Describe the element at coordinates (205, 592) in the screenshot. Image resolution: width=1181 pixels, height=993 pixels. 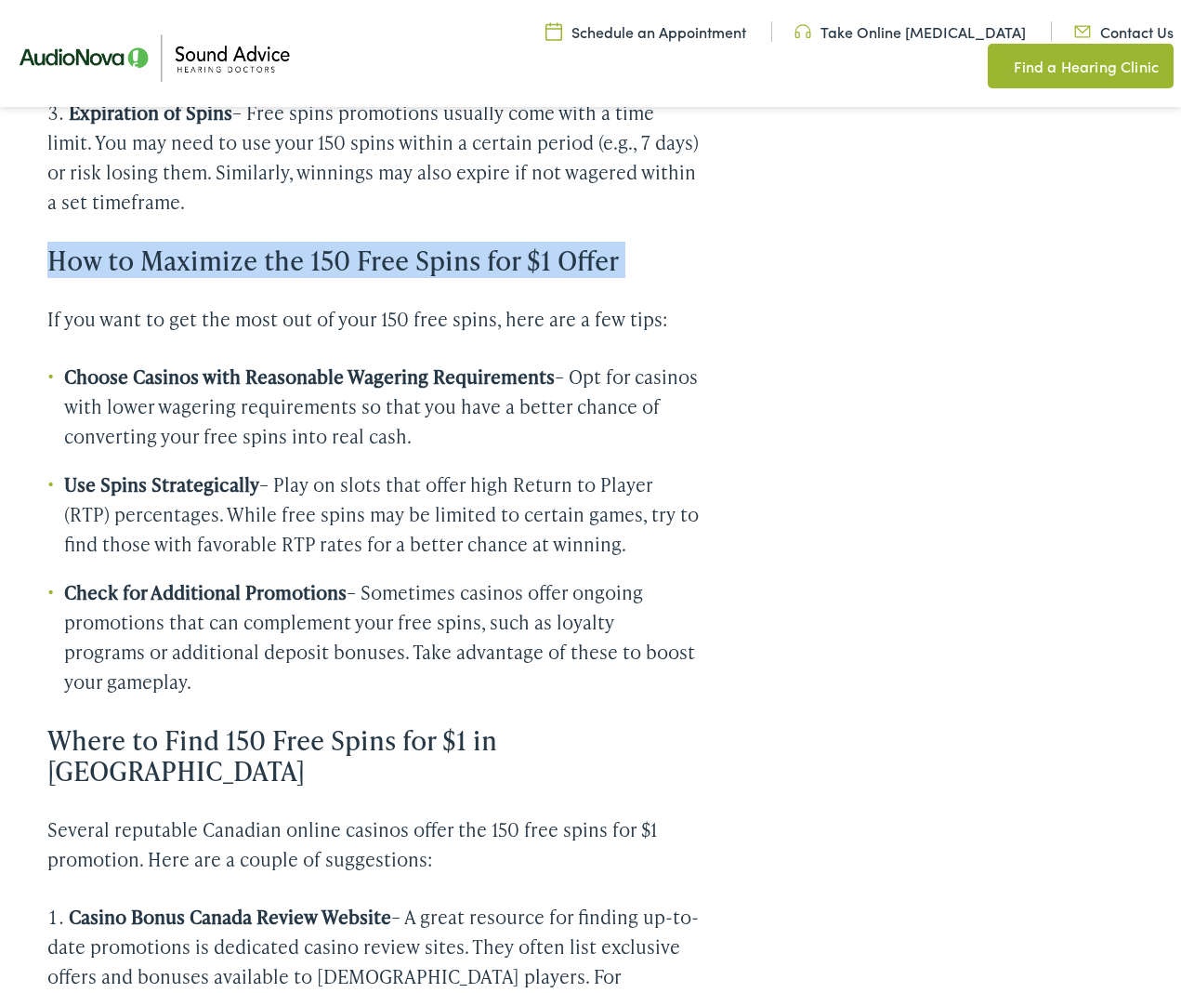
I see `strong: Check for Additional Promotions` at that location.